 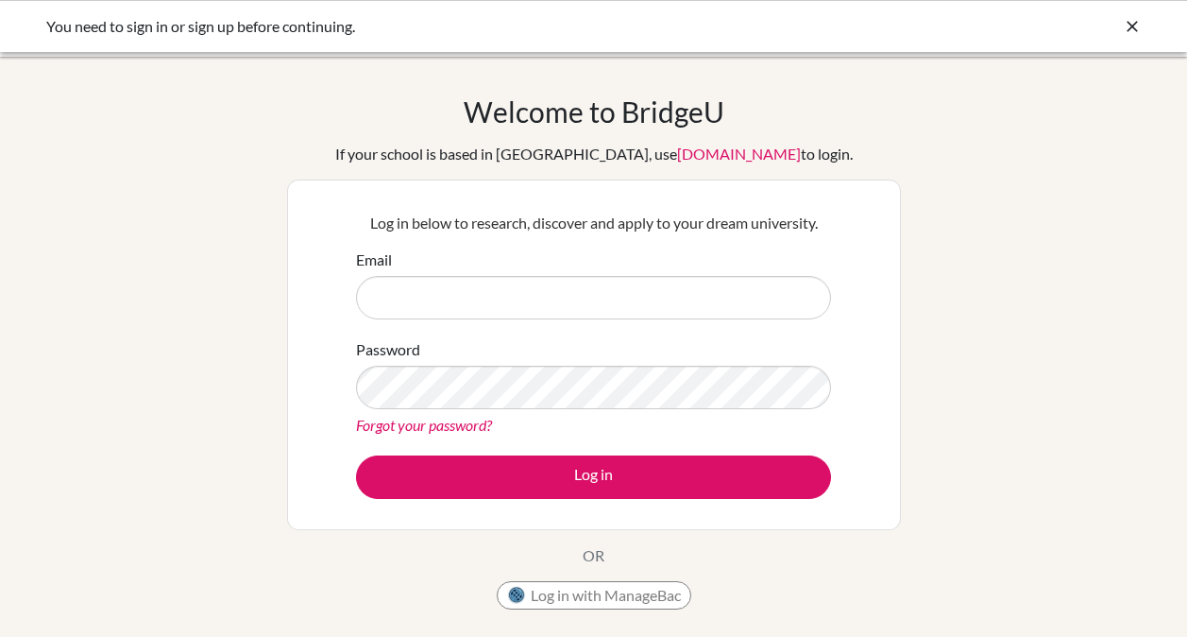 What do you see at coordinates (452, 26) in the screenshot?
I see `div: You need to sign in or sign up before continuing.` at bounding box center [452, 26].